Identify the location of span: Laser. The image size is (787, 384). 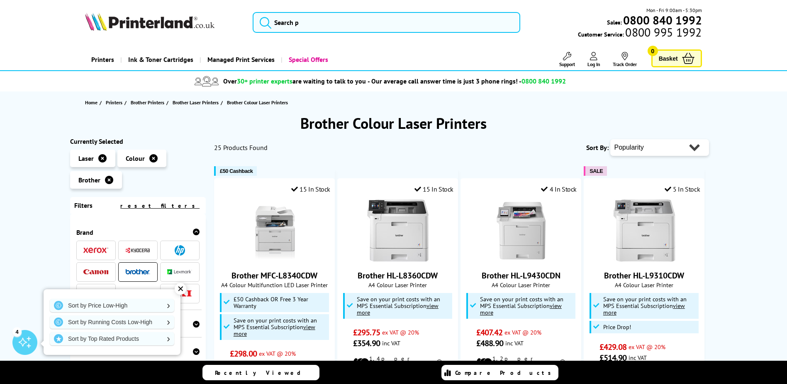
(86, 158).